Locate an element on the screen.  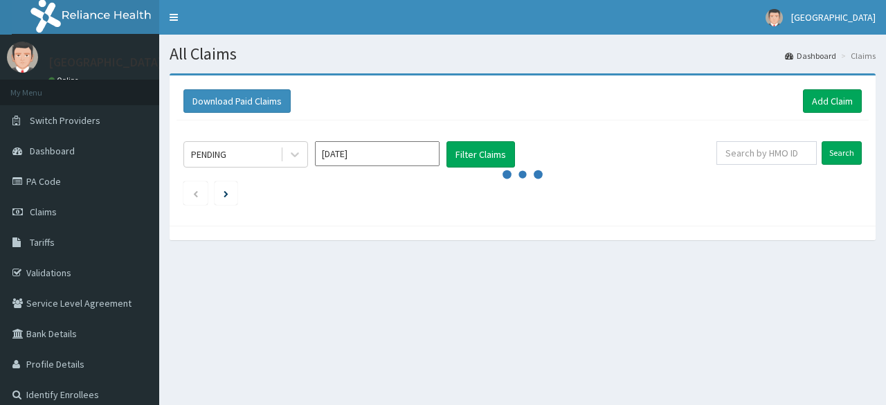
button: Filter Claims is located at coordinates (480, 154).